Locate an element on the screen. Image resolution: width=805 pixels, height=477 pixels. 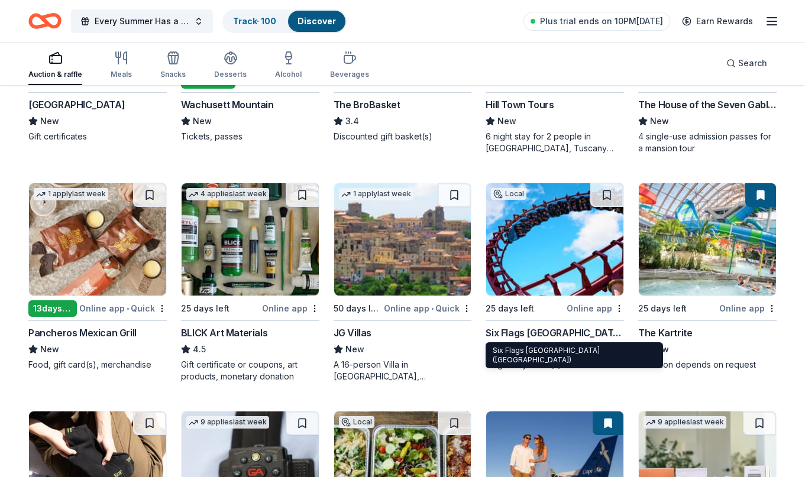
div: Wachusett Mountain is located at coordinates (227, 105).